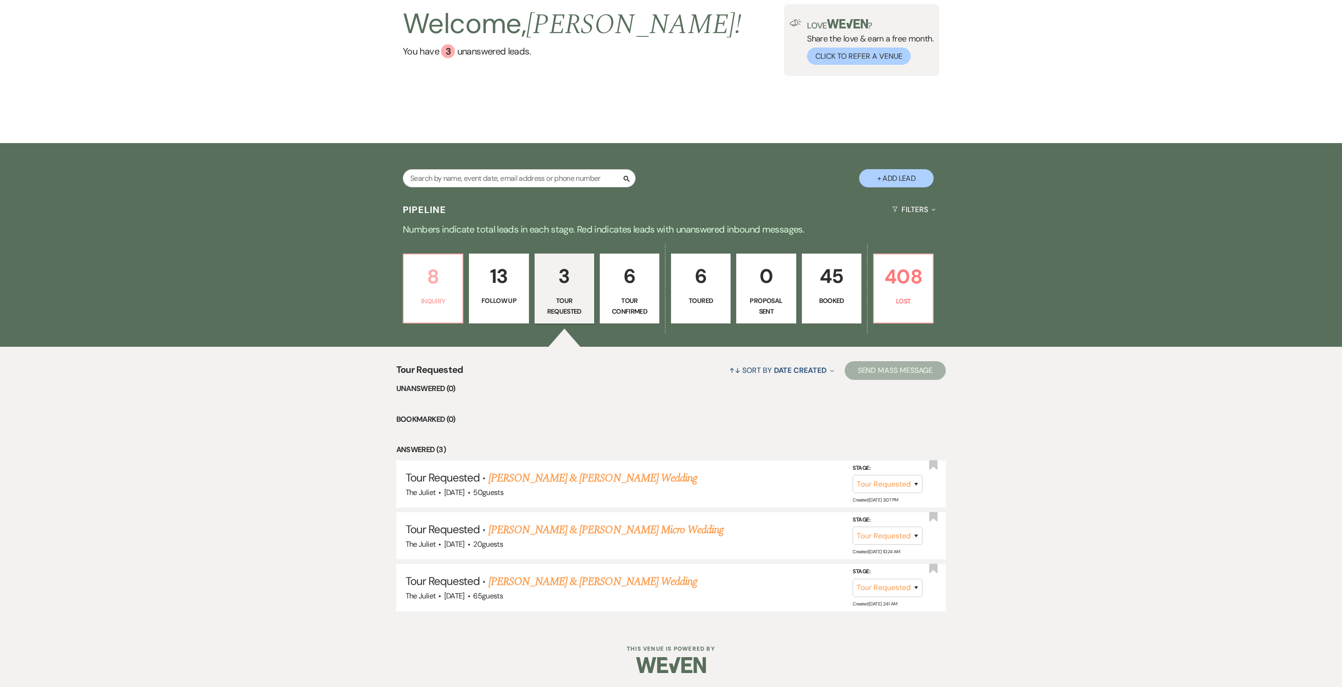  I want to click on p: Booked, so click(832, 300).